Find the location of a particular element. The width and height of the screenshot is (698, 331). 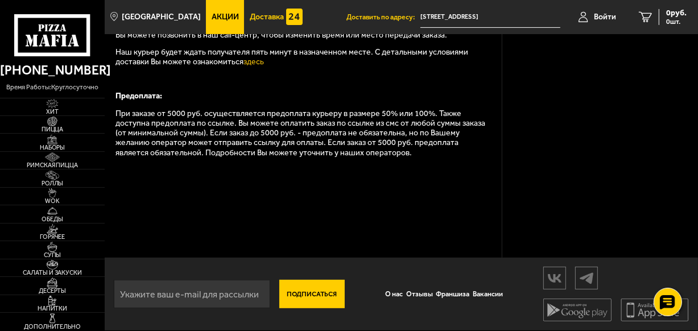

span: 0 руб. is located at coordinates (676, 13).